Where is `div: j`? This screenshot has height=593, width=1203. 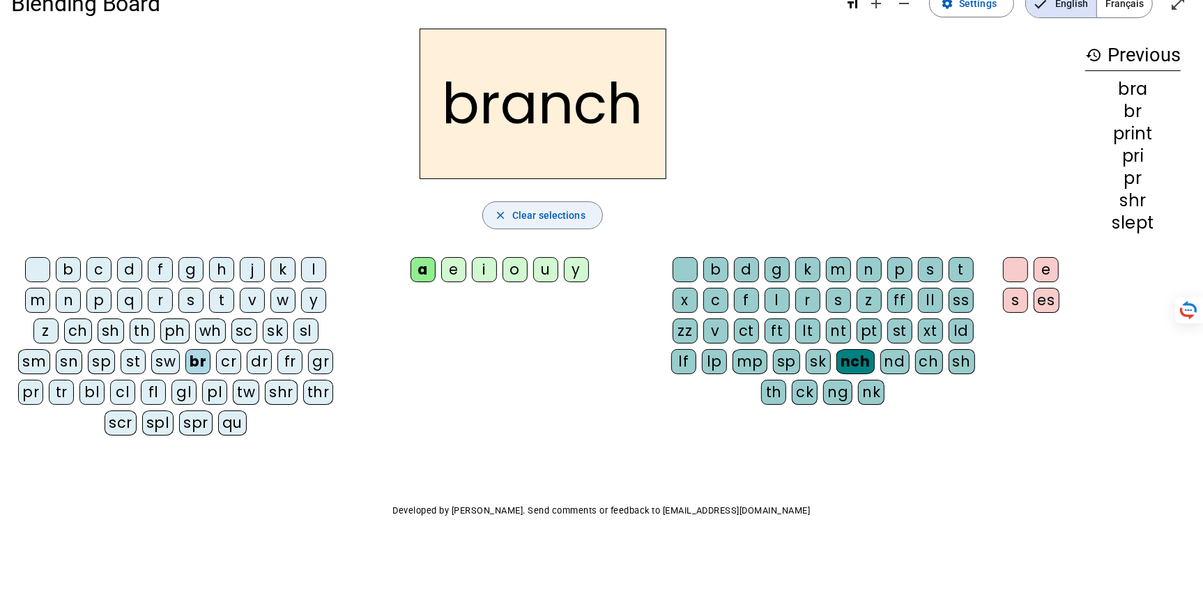 div: j is located at coordinates (252, 270).